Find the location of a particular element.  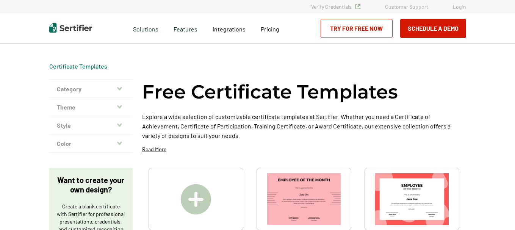

div: Breadcrumb is located at coordinates (78, 66).